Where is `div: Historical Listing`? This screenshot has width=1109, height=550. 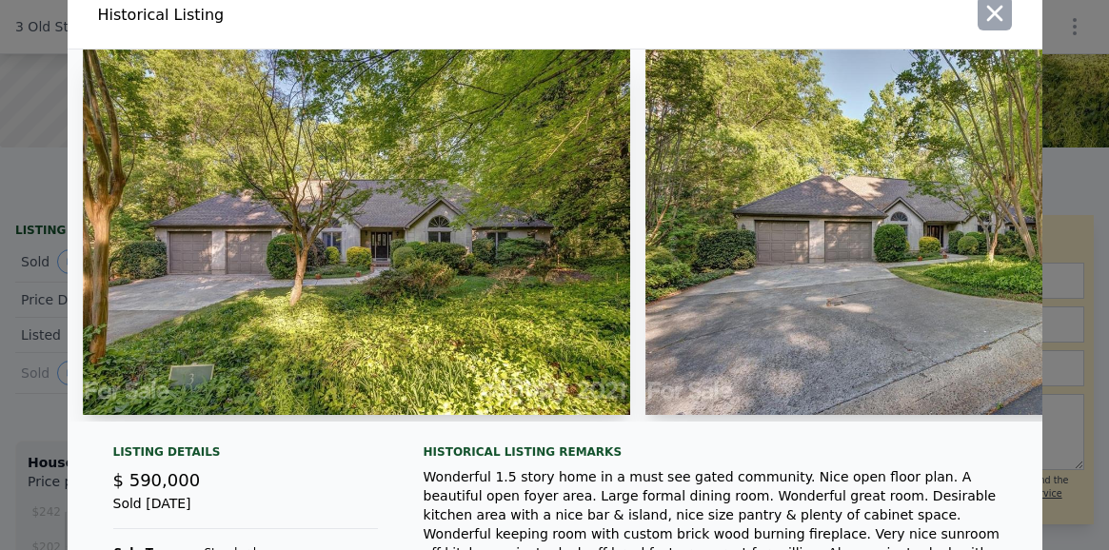 div: Historical Listing is located at coordinates (323, 15).